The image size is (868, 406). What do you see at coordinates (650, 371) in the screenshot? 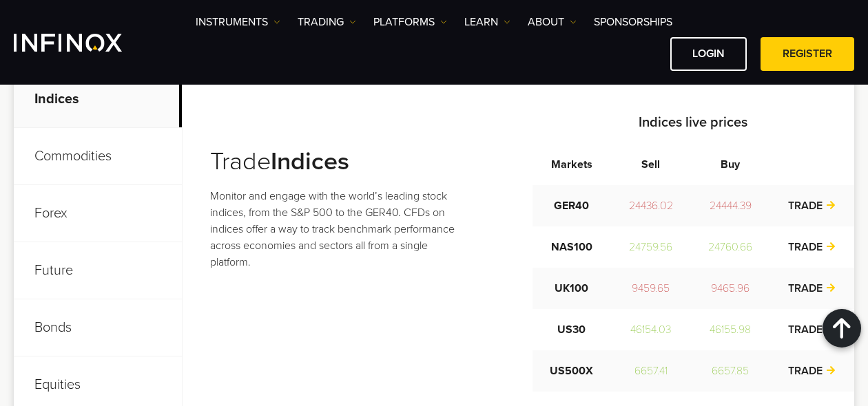
I see `td: 6657.41` at bounding box center [650, 371].